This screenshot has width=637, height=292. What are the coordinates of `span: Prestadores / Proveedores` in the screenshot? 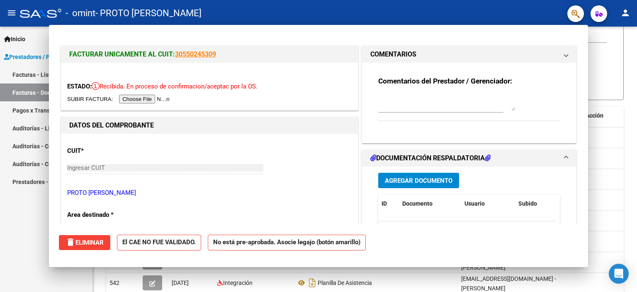 It's located at (42, 57).